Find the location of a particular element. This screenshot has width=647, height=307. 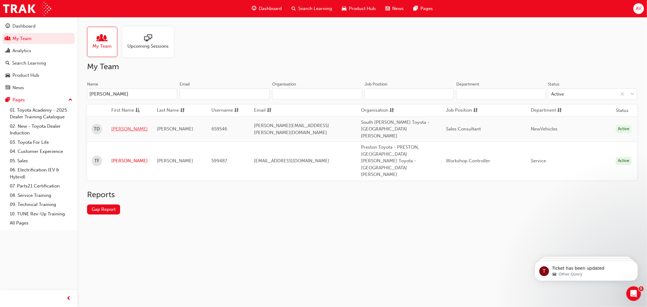

button: Organisationsorting-icon is located at coordinates (377, 110).